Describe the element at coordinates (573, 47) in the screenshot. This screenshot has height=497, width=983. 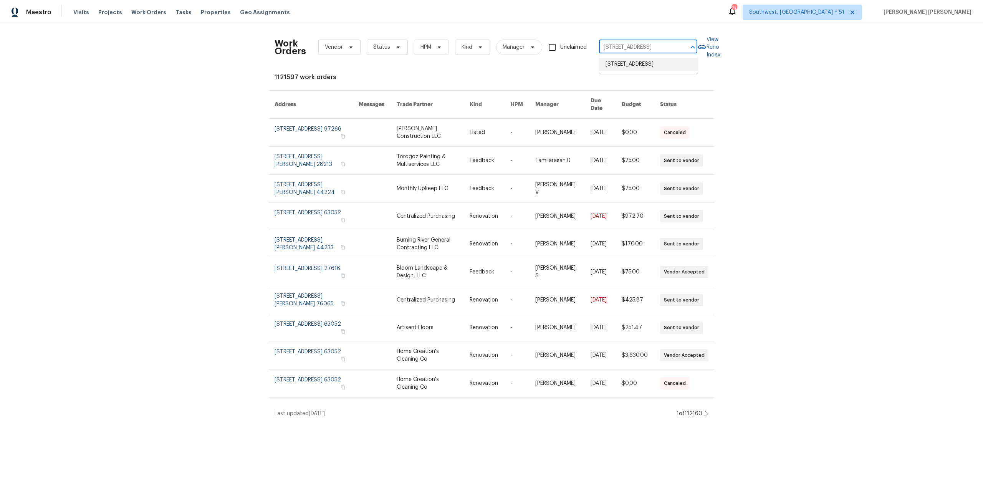
I see `span: Unclaimed` at that location.